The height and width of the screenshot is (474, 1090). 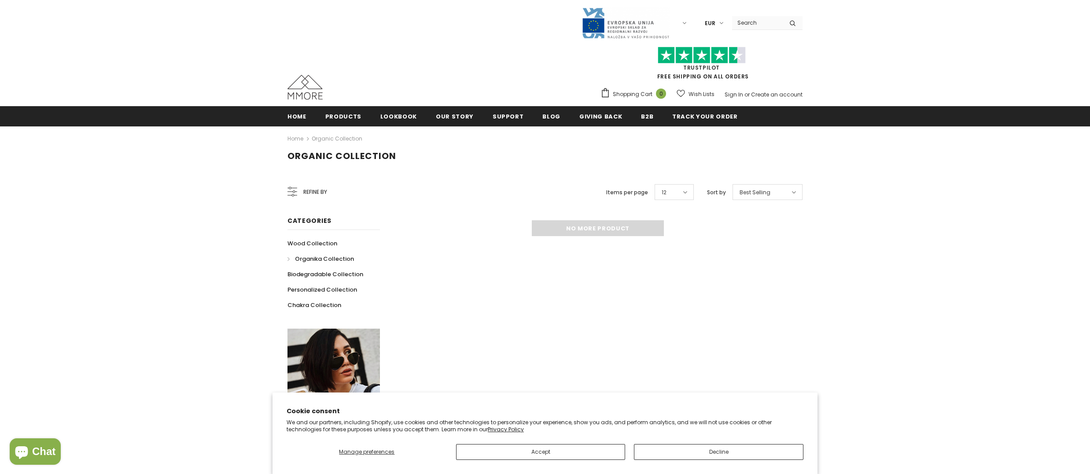 I want to click on img: MMORE Cases, so click(x=305, y=87).